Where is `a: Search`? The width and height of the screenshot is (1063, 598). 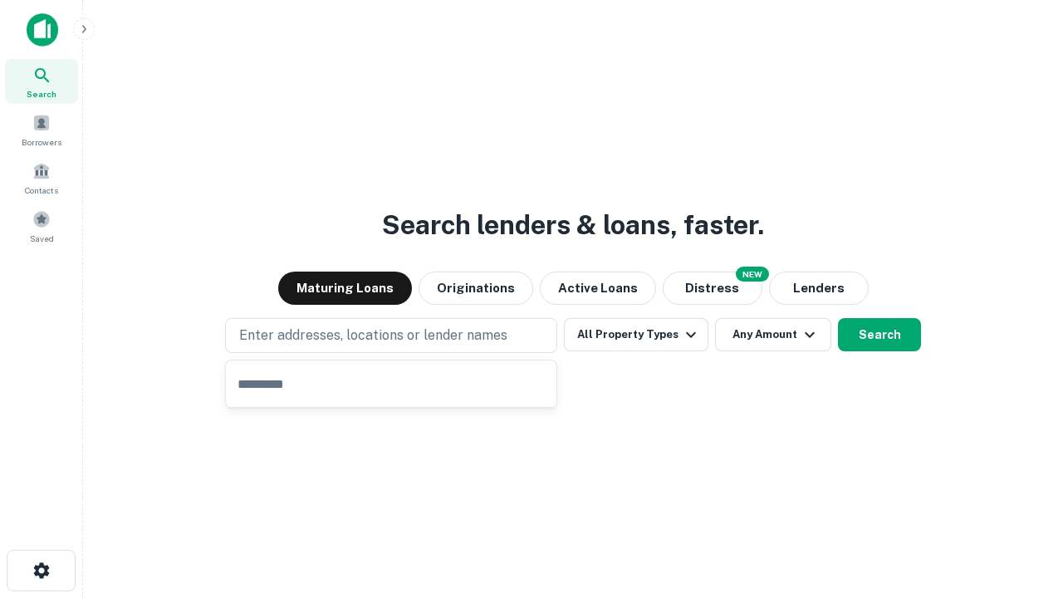
a: Search is located at coordinates (42, 81).